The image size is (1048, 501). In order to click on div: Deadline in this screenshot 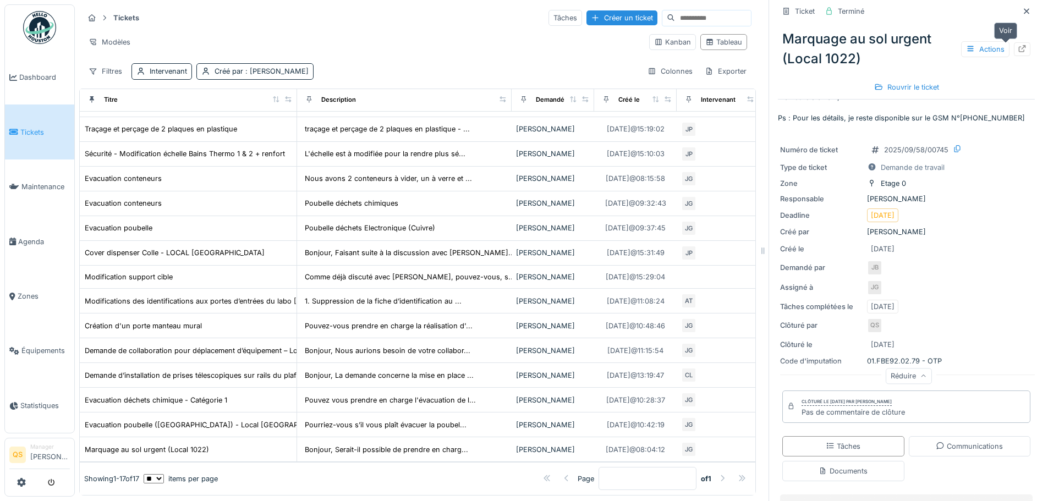, I will do `click(821, 215)`.